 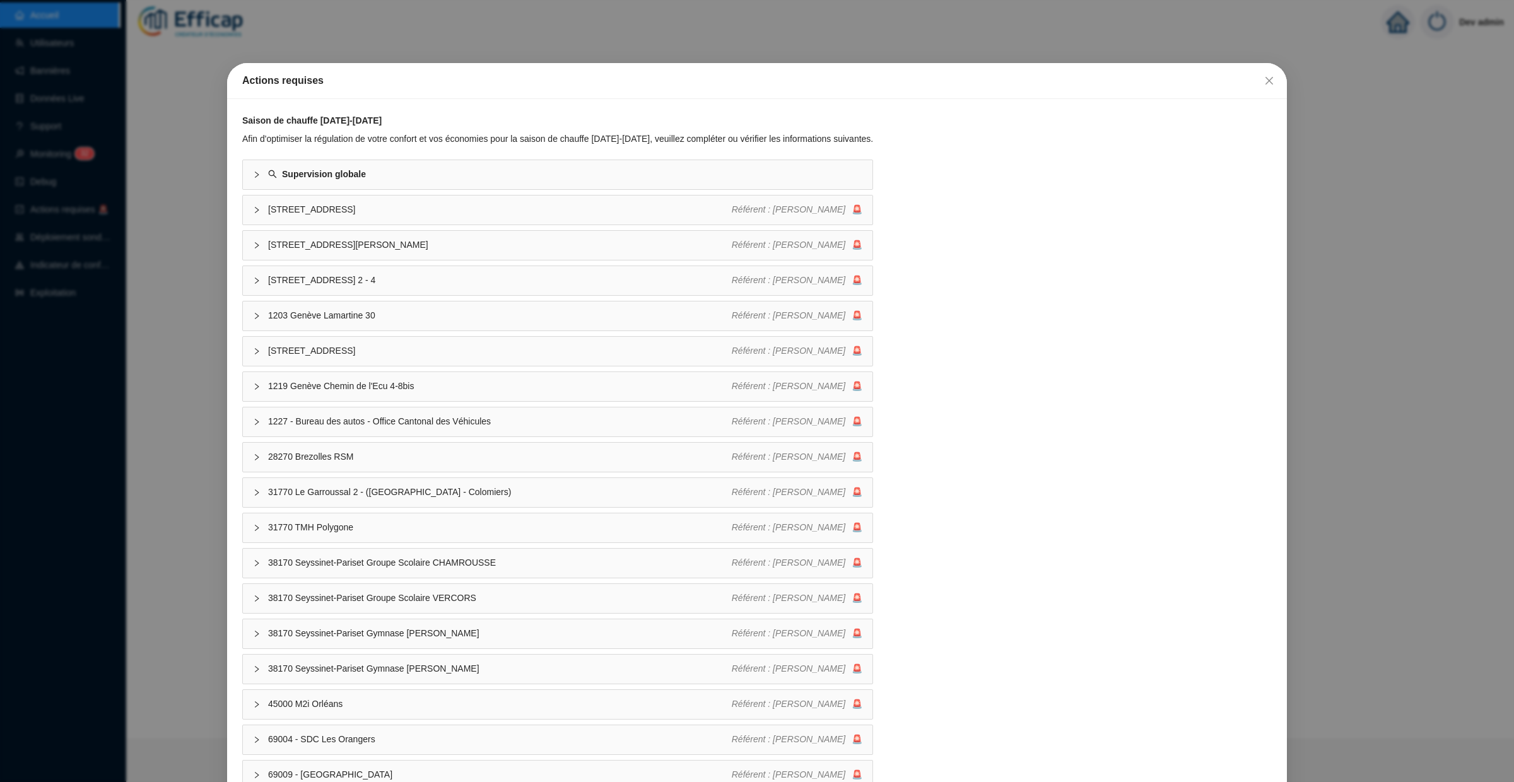 What do you see at coordinates (500, 598) in the screenshot?
I see `span: 38170 Seyssinet-Pariset Groupe Scolaire VERCORS` at bounding box center [500, 598].